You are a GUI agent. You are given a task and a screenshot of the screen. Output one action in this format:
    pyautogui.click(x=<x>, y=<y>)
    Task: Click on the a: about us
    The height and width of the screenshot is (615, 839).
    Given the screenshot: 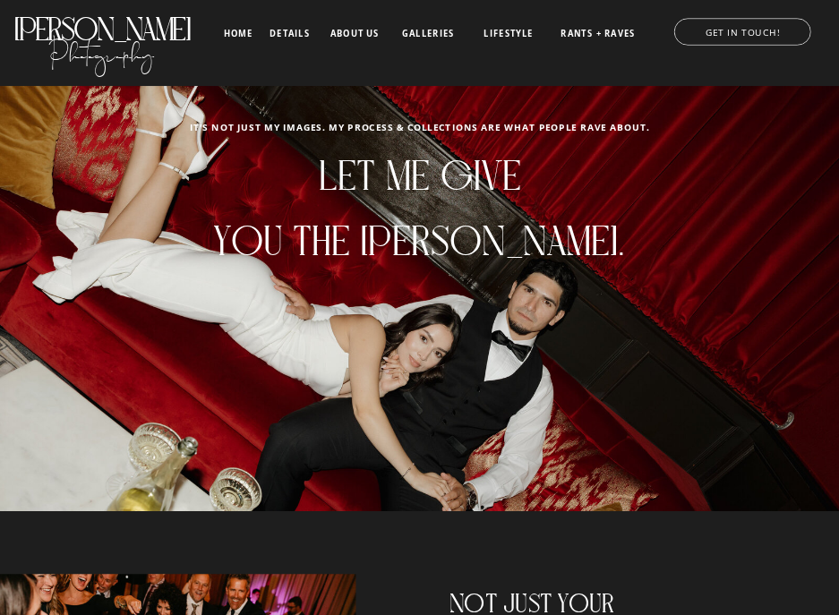 What is the action you would take?
    pyautogui.click(x=355, y=34)
    